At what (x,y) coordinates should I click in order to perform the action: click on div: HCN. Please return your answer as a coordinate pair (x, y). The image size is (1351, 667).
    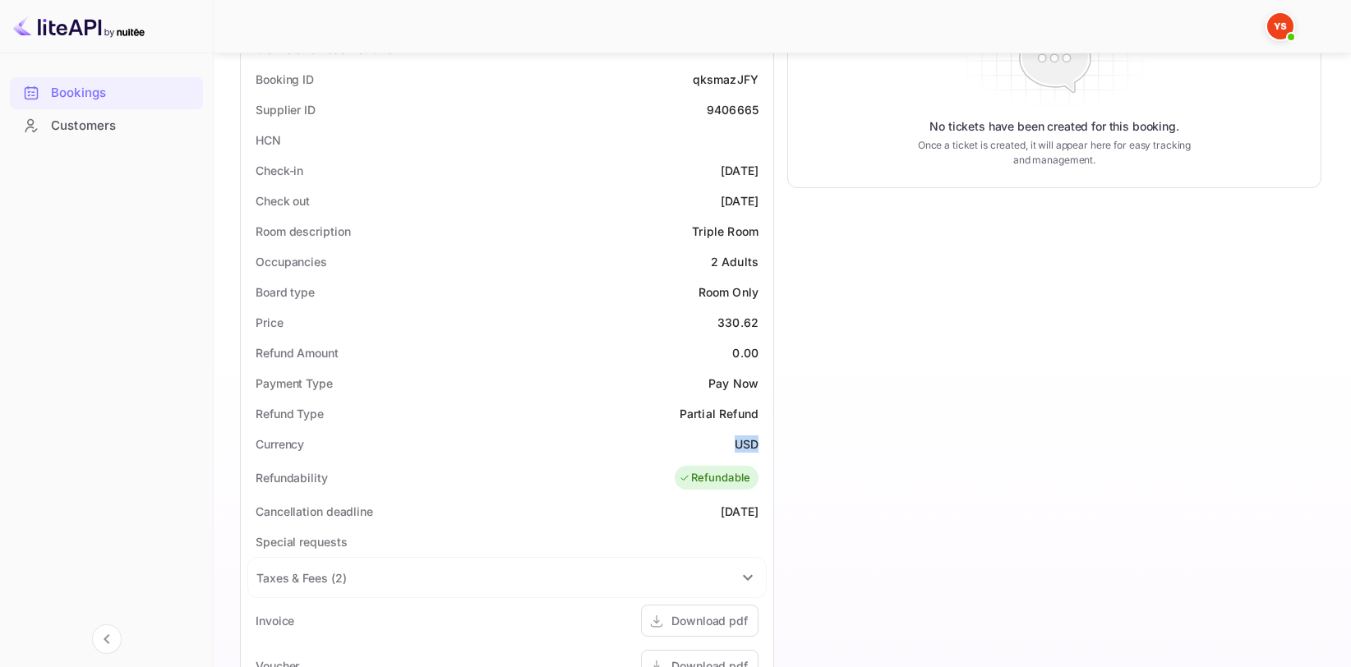
    Looking at the image, I should click on (268, 140).